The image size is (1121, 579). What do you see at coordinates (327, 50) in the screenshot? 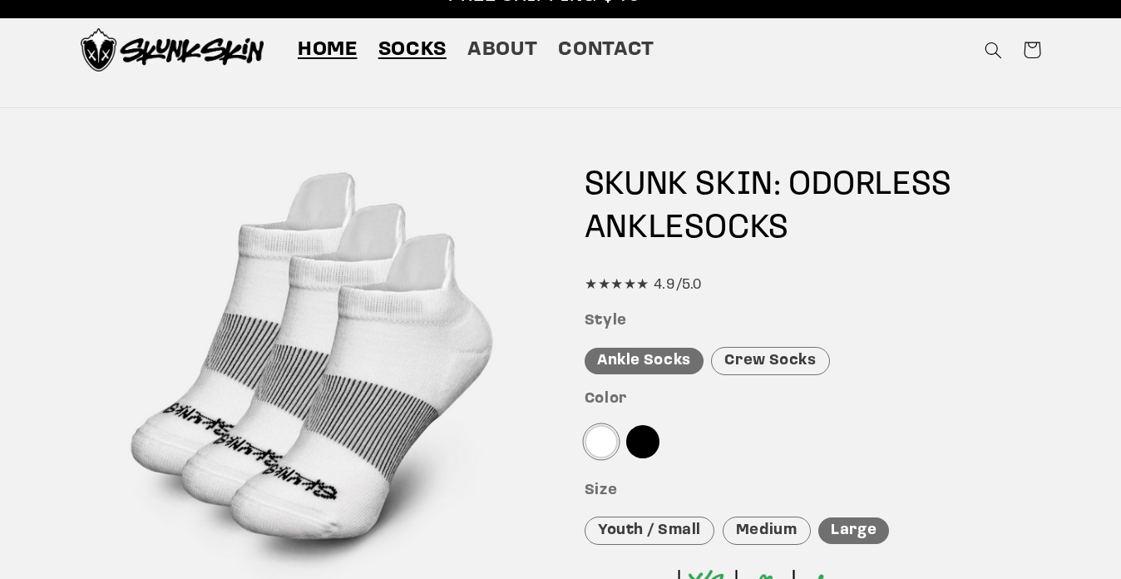
I see `a: Home` at bounding box center [327, 50].